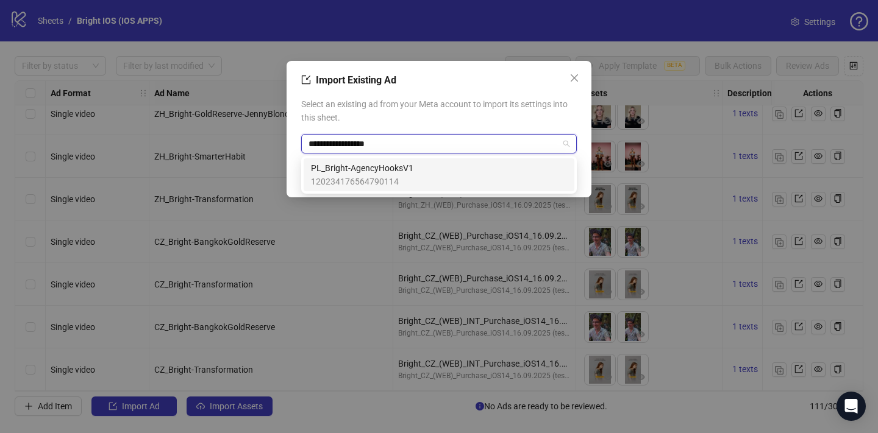 The height and width of the screenshot is (433, 878). Describe the element at coordinates (439, 111) in the screenshot. I see `span: Select an existing ad from your Meta account to import its settings into this sheet.` at that location.